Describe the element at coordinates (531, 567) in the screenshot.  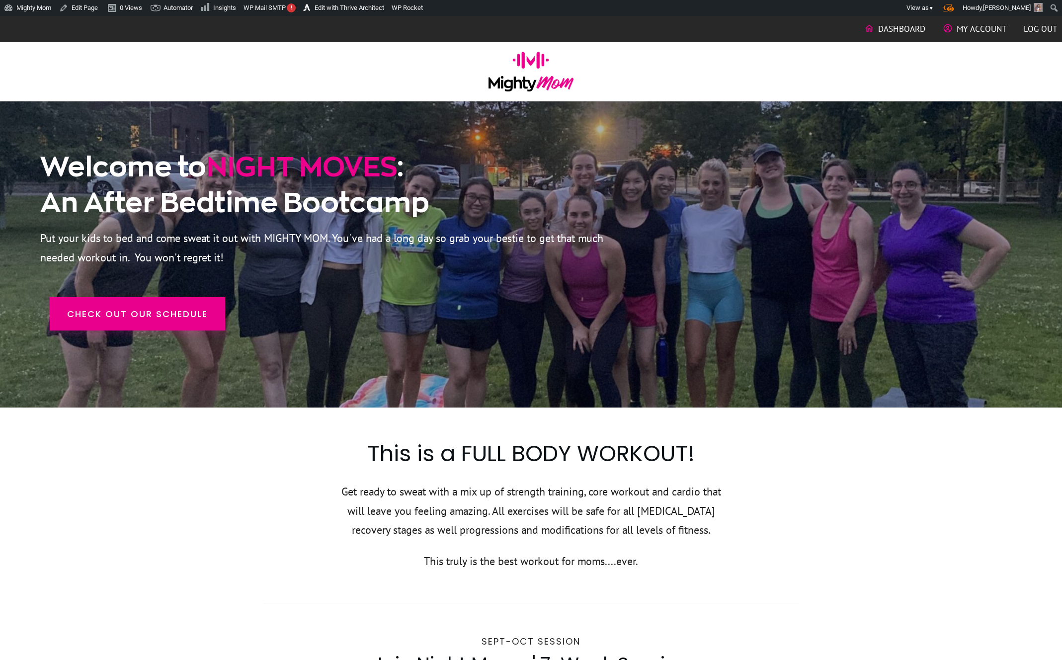
I see `p: This truly is the best workout for moms....ever.` at that location.